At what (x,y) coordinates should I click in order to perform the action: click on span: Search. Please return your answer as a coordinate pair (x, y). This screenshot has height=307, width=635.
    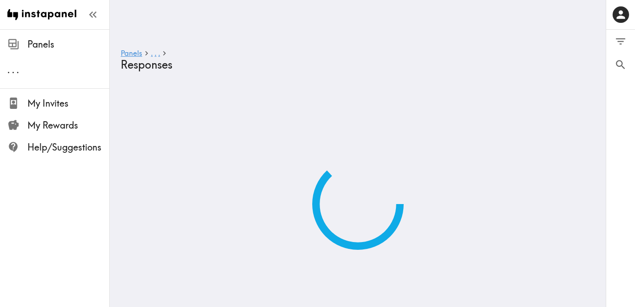
    Looking at the image, I should click on (621, 64).